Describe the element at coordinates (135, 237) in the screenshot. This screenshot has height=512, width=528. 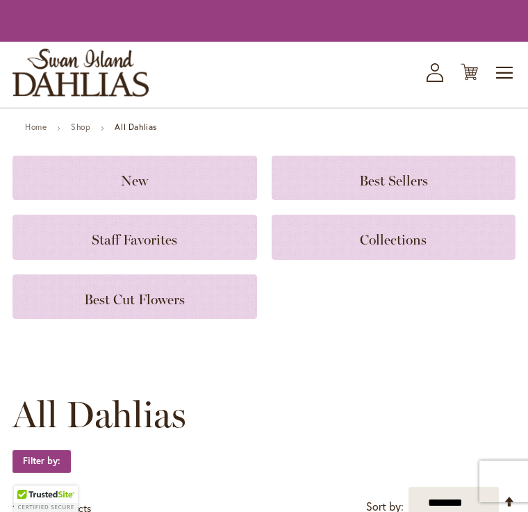
I see `a: Staff Favorites` at that location.